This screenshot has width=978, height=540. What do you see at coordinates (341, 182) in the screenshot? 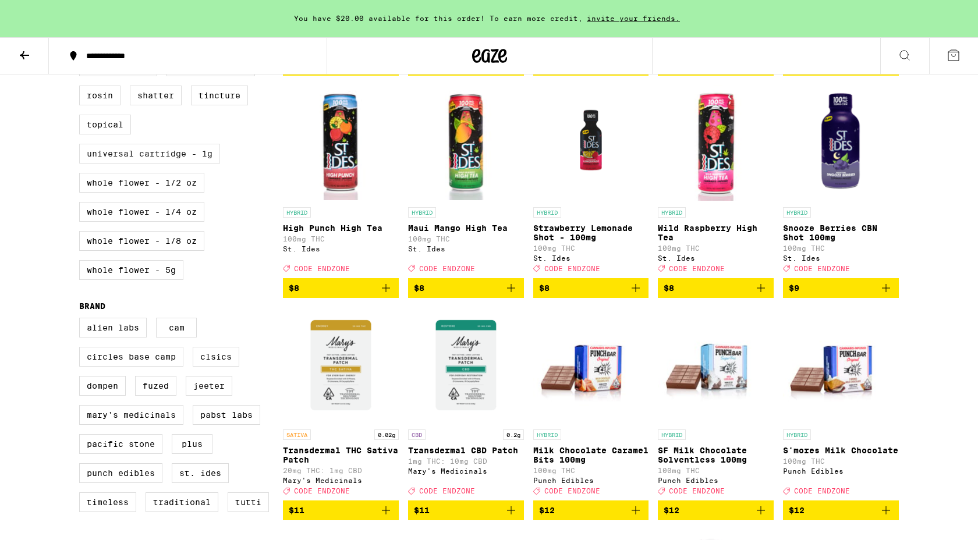
I see `a: Open page for High Punch High Tea from St. Ides` at bounding box center [341, 182].